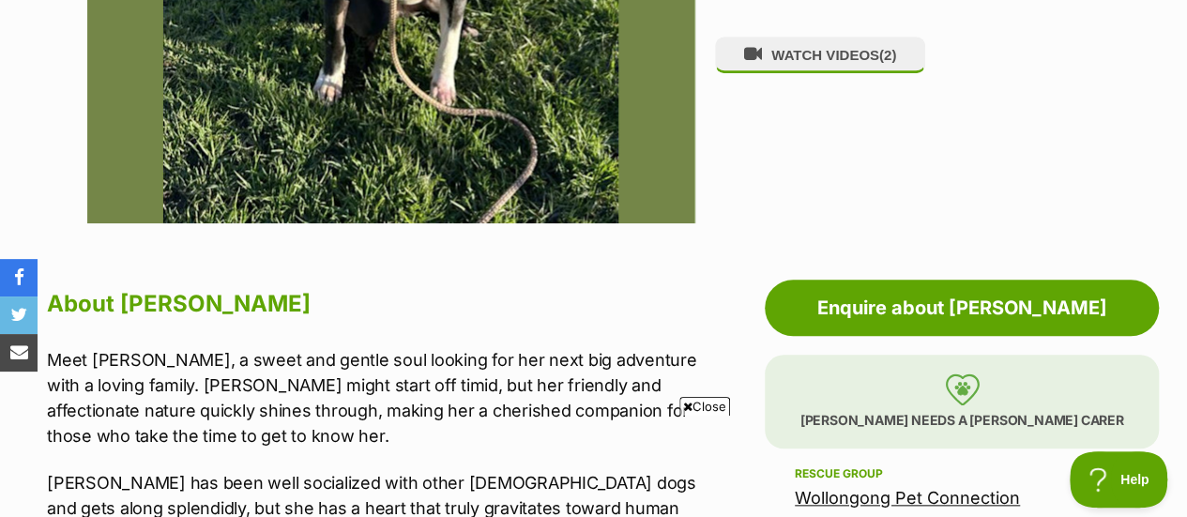  Describe the element at coordinates (962, 474) in the screenshot. I see `div: Rescue group` at that location.